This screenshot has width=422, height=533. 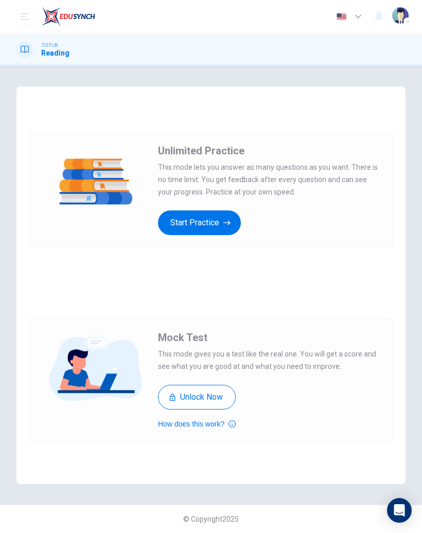 What do you see at coordinates (400, 15) in the screenshot?
I see `button: Profile picture` at bounding box center [400, 15].